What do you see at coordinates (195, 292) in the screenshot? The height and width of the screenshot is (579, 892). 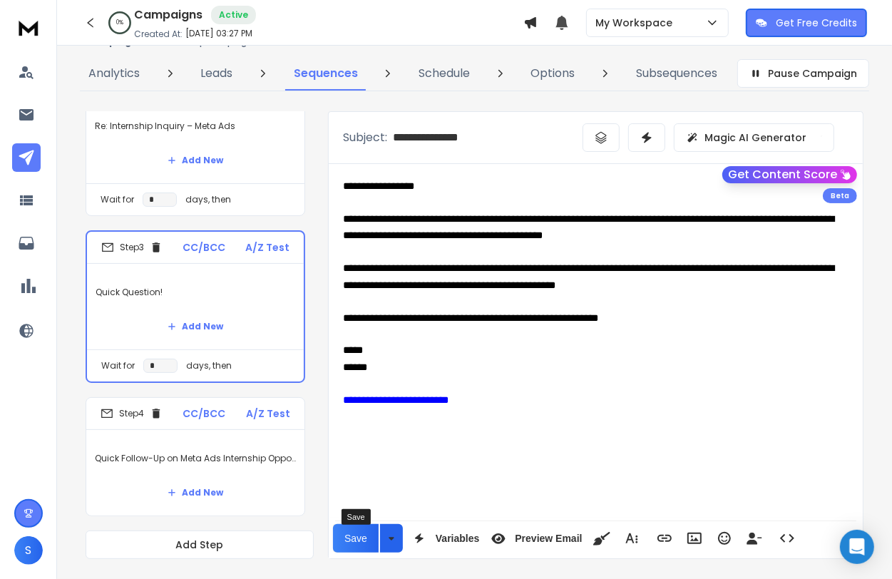 I see `p: Quick Question!` at bounding box center [195, 292].